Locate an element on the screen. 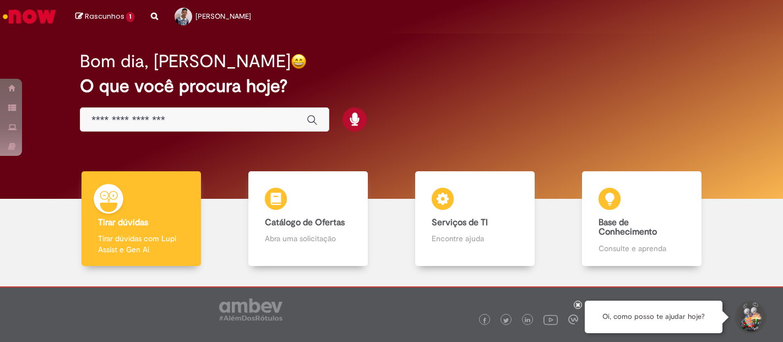 This screenshot has height=342, width=783. p: Consulte e aprenda is located at coordinates (641, 248).